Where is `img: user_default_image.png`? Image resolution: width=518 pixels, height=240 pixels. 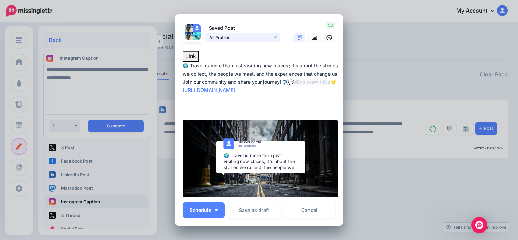 img: user_default_image.png is located at coordinates (197, 28).